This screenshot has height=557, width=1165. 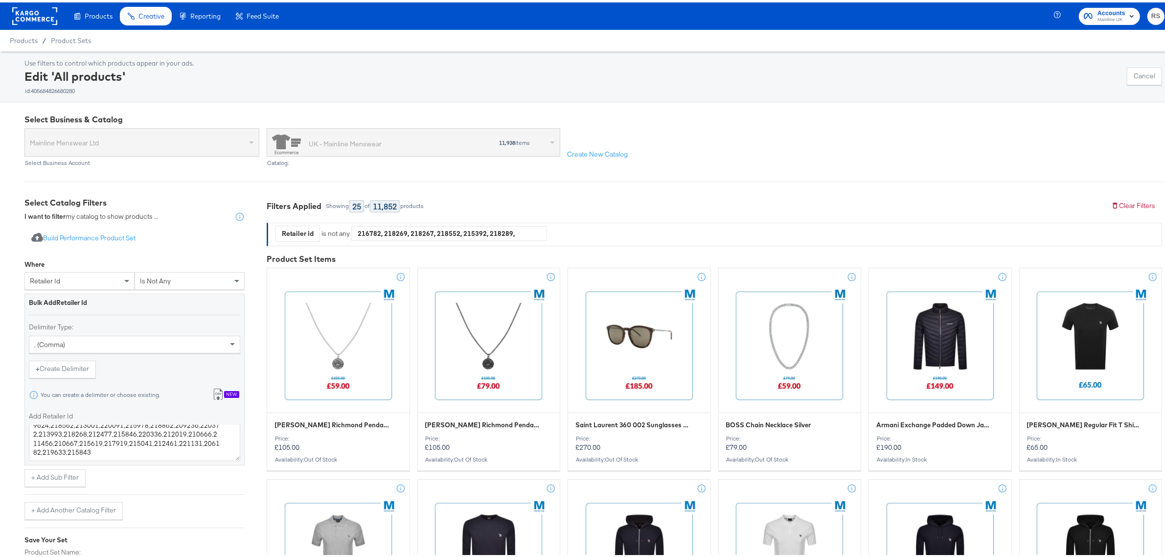 I want to click on strong: 11,938, so click(x=507, y=140).